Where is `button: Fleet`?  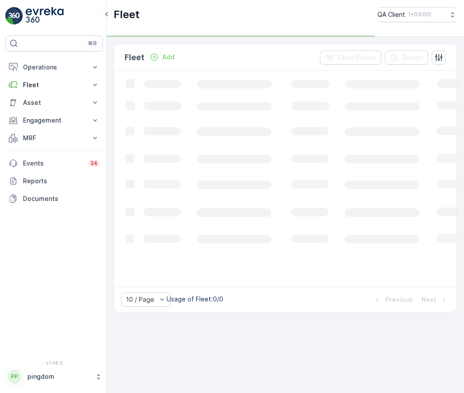 button: Fleet is located at coordinates (54, 85).